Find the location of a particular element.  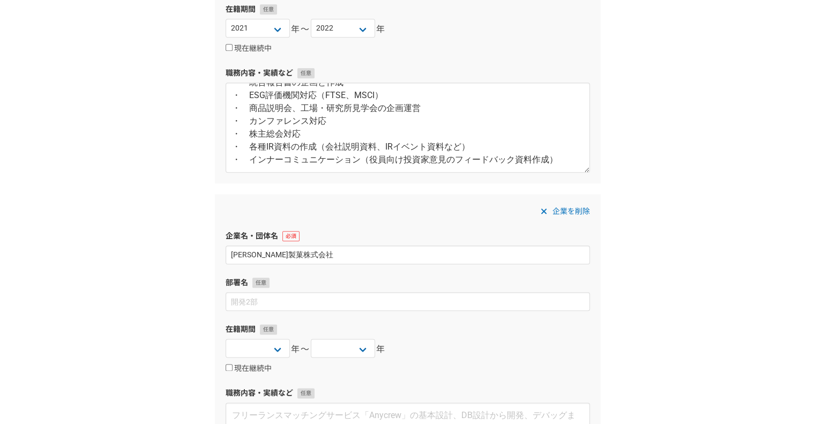

input: エニィクルー株式会社 is located at coordinates (408, 255).